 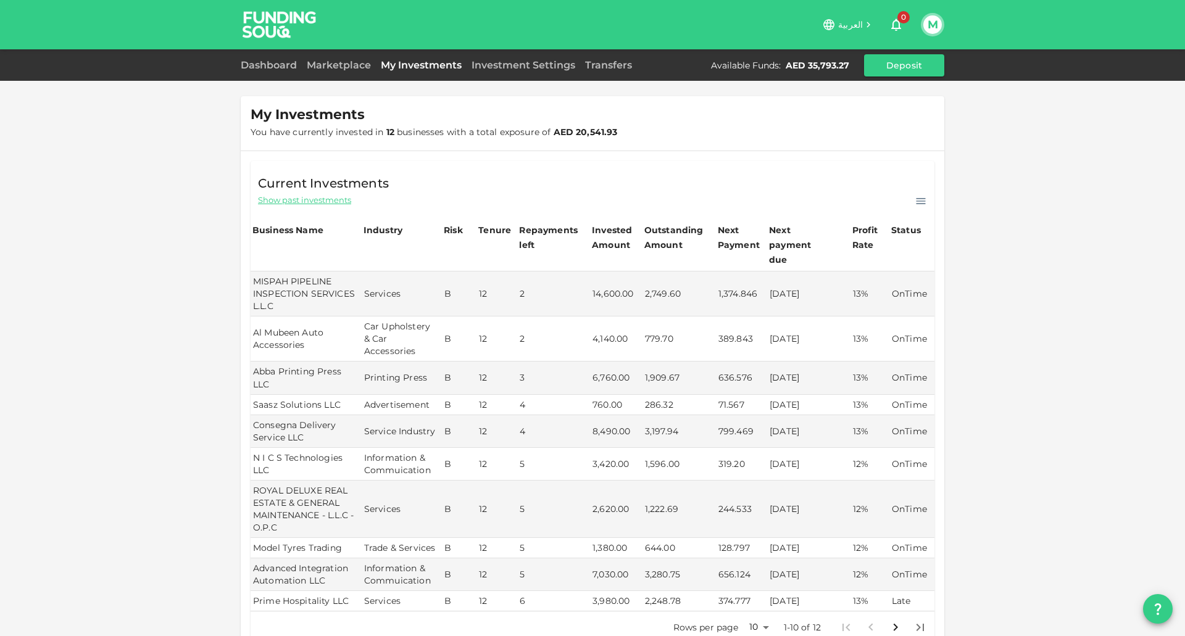 I want to click on td: 2,620.00, so click(x=616, y=509).